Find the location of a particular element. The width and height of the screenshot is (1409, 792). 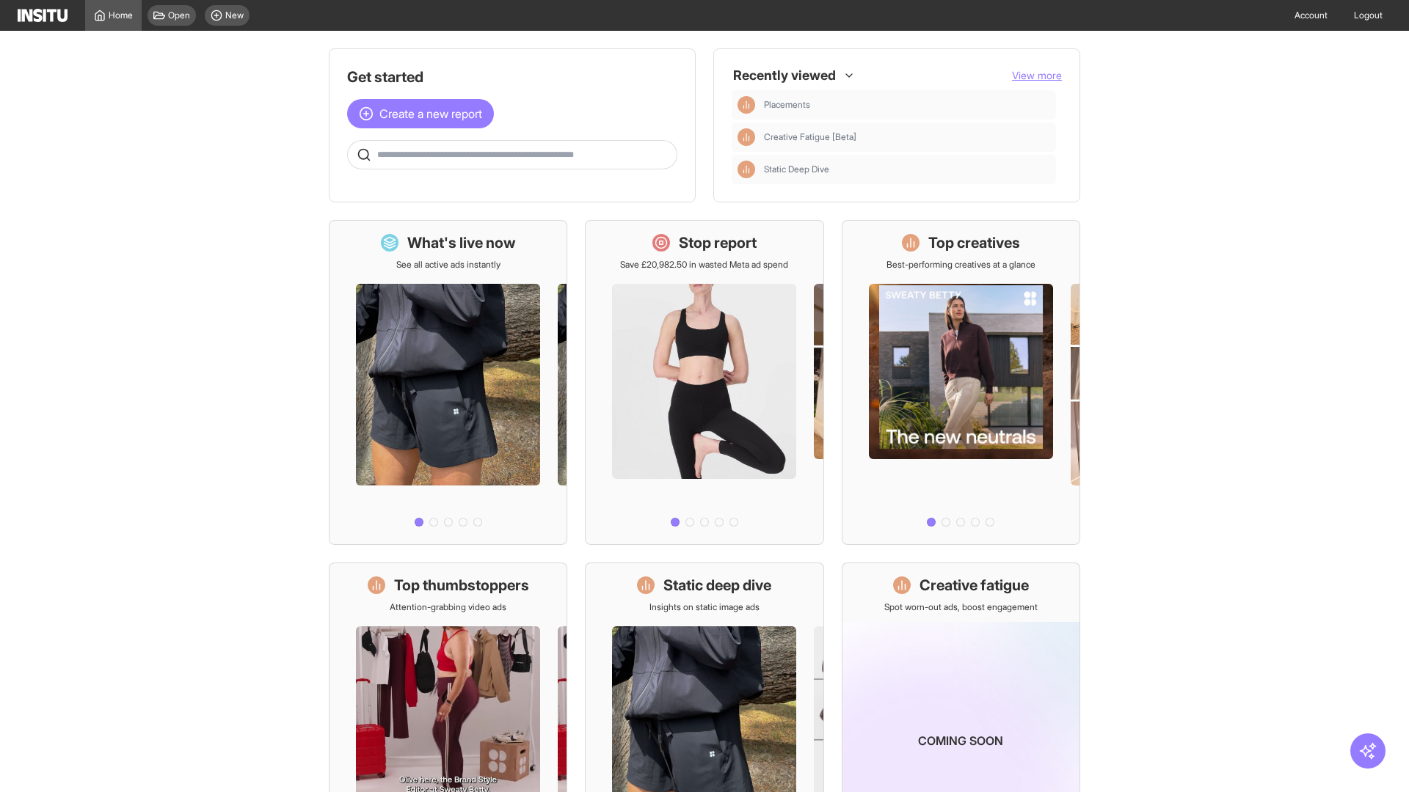

p: See all active ads instantly is located at coordinates (448, 265).